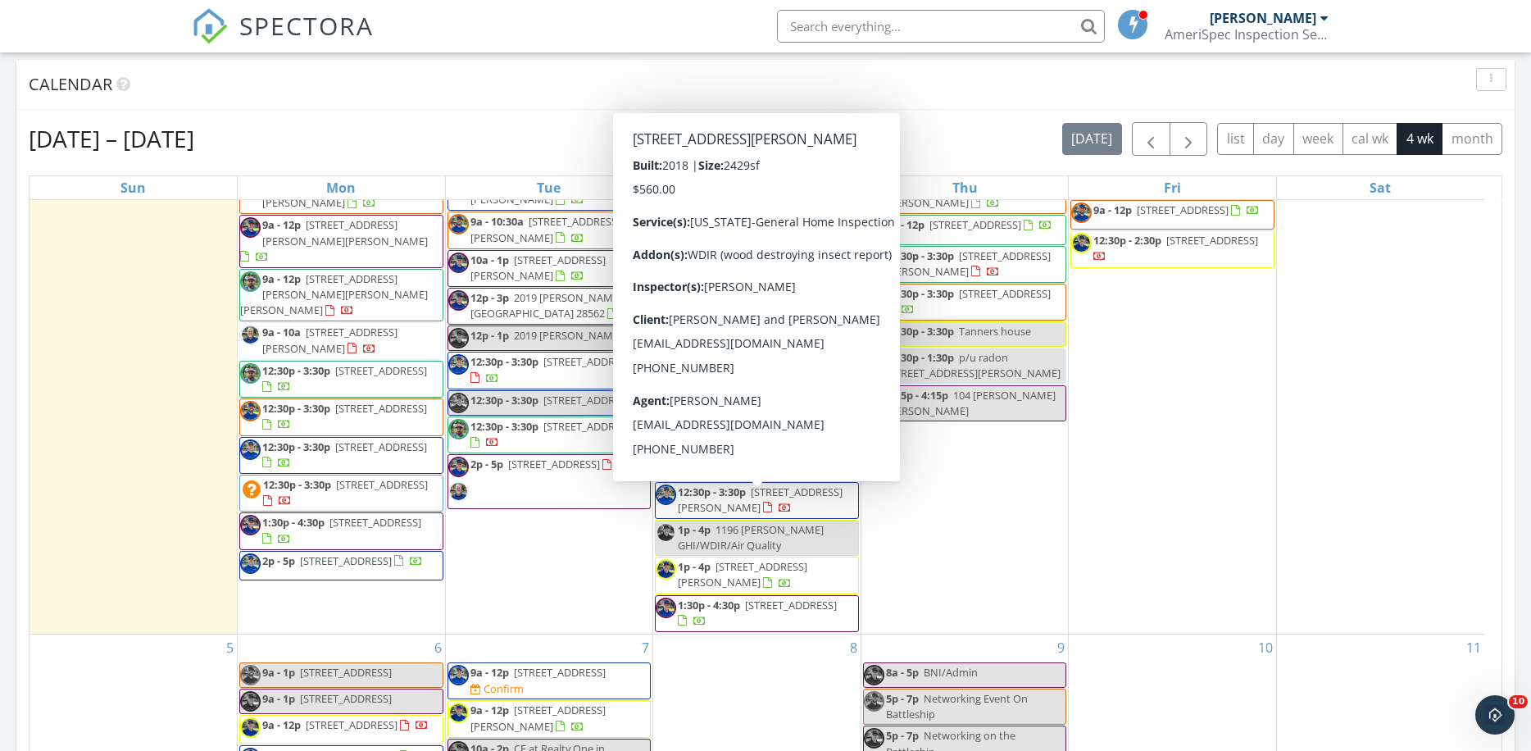  Describe the element at coordinates (1173, 360) in the screenshot. I see `td: Go to October 3, 2025` at that location.